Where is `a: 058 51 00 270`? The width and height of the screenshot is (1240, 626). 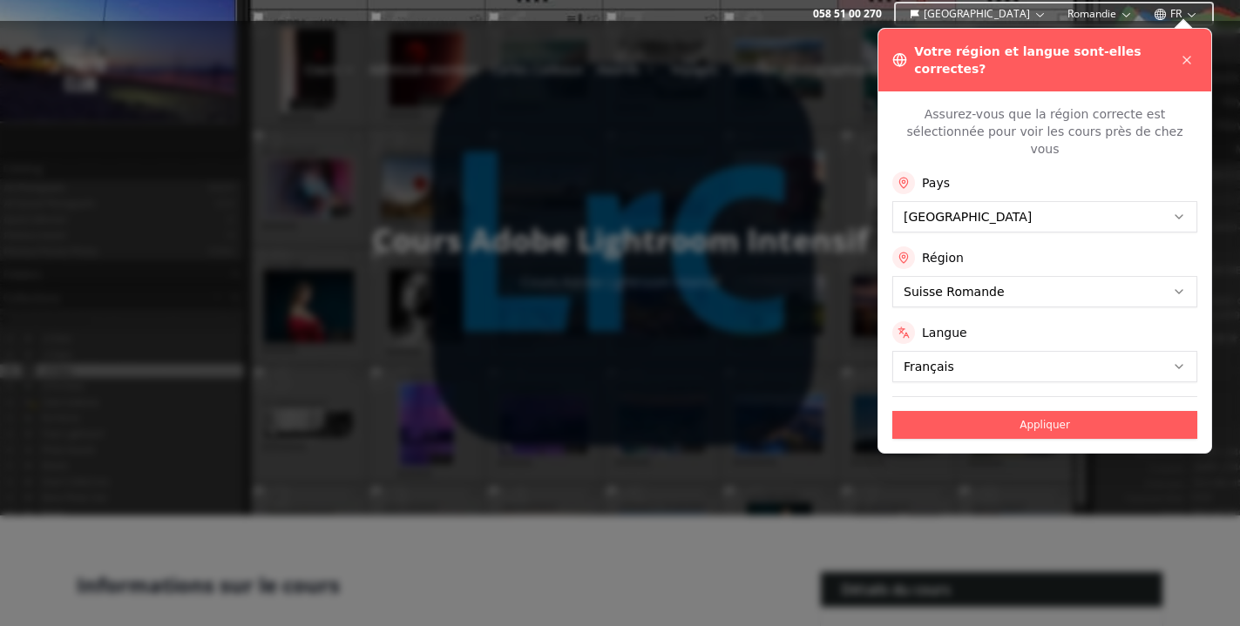 a: 058 51 00 270 is located at coordinates (847, 14).